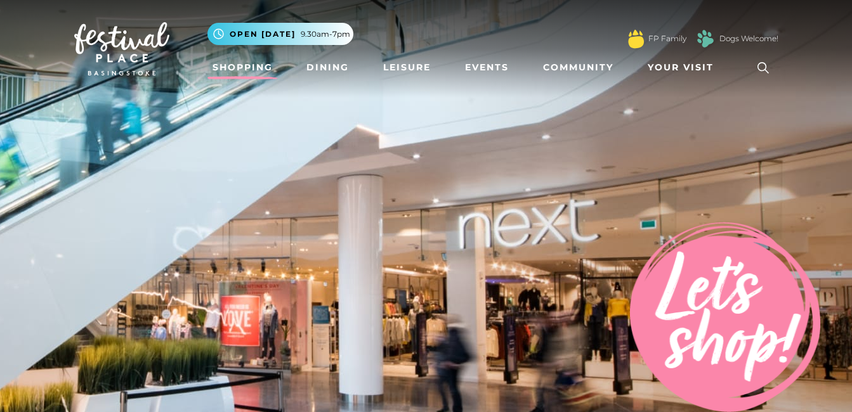 The width and height of the screenshot is (852, 412). I want to click on a: FP Family, so click(667, 39).